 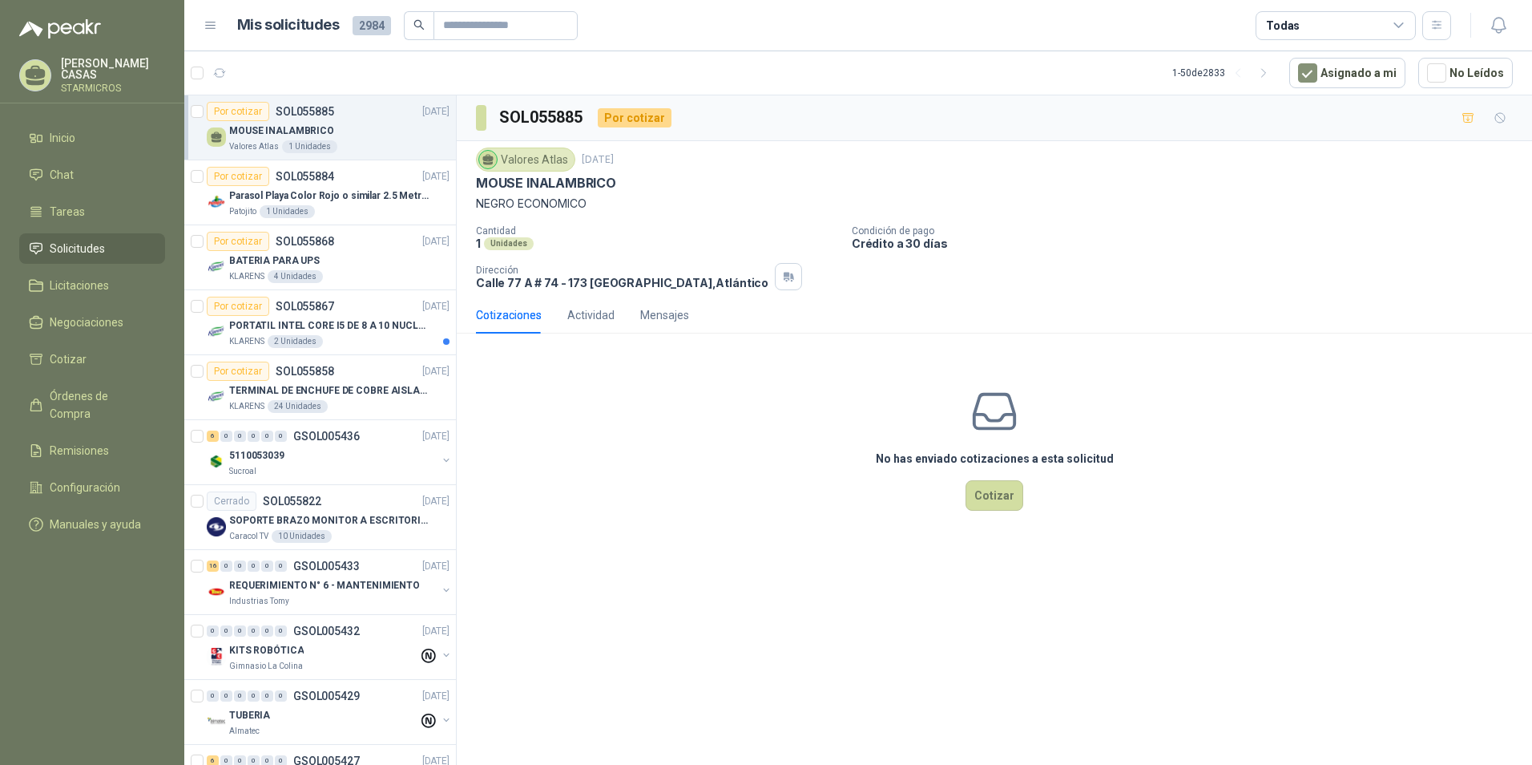 I want to click on p: GSOL005433, so click(x=326, y=566).